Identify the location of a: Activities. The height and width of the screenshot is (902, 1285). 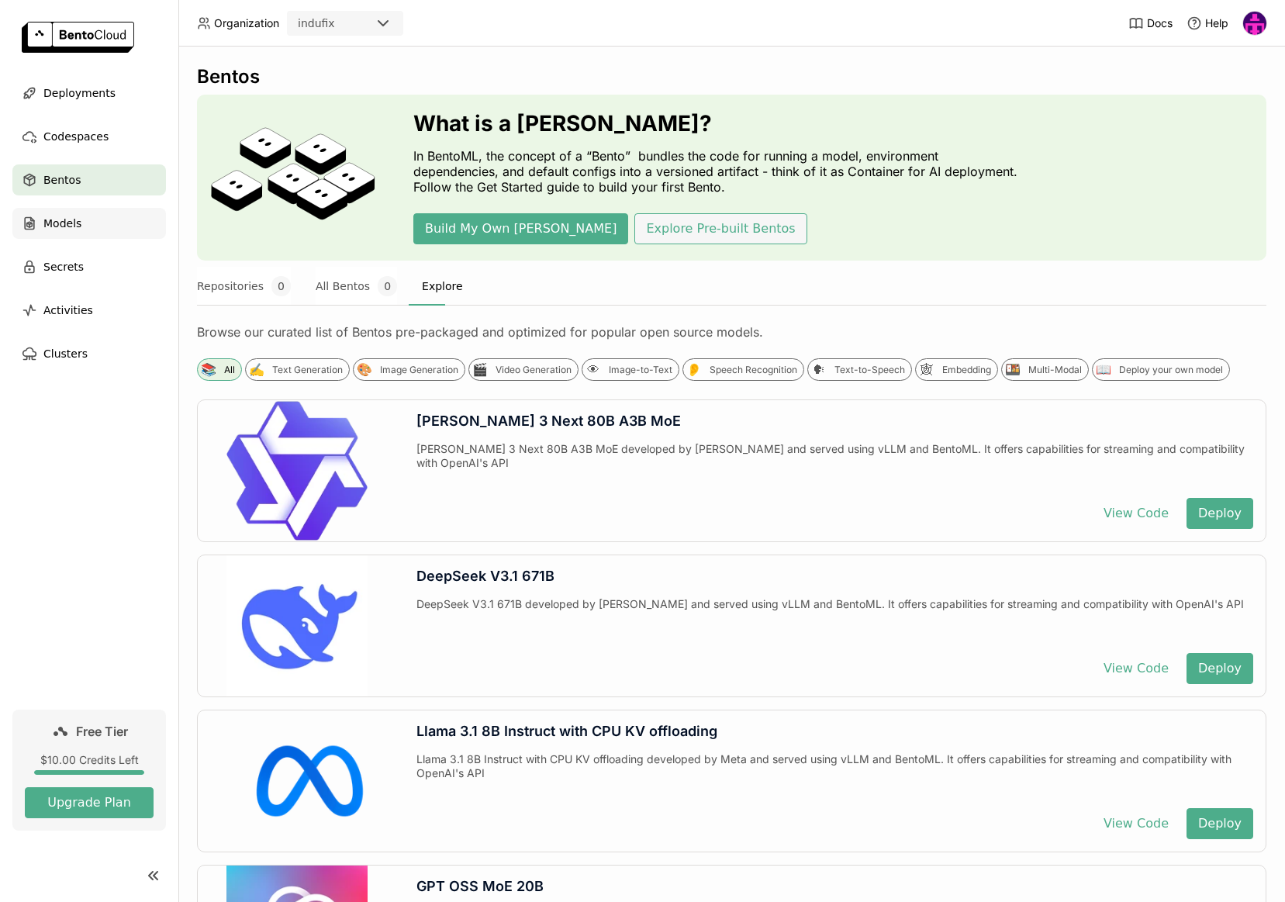
(89, 310).